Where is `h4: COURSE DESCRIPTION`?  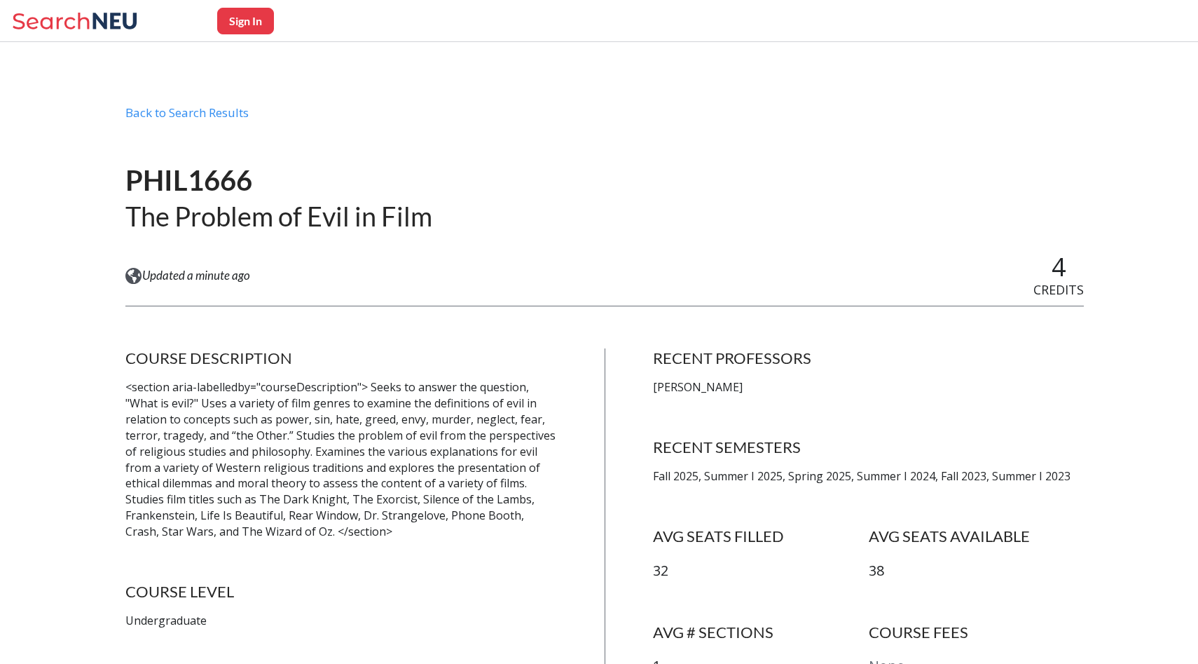 h4: COURSE DESCRIPTION is located at coordinates (341, 358).